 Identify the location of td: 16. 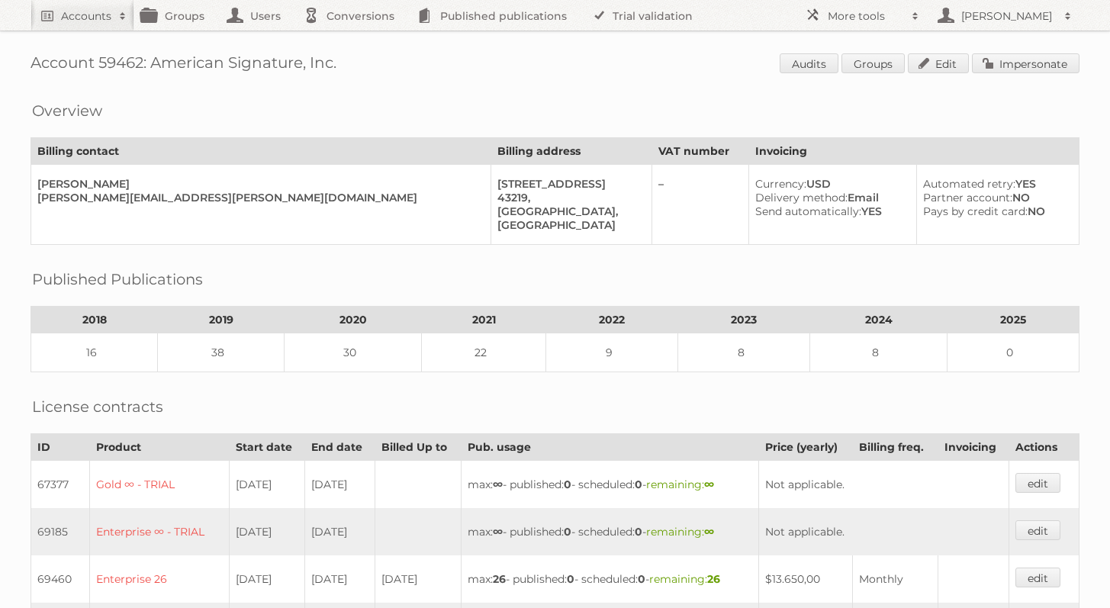
(95, 353).